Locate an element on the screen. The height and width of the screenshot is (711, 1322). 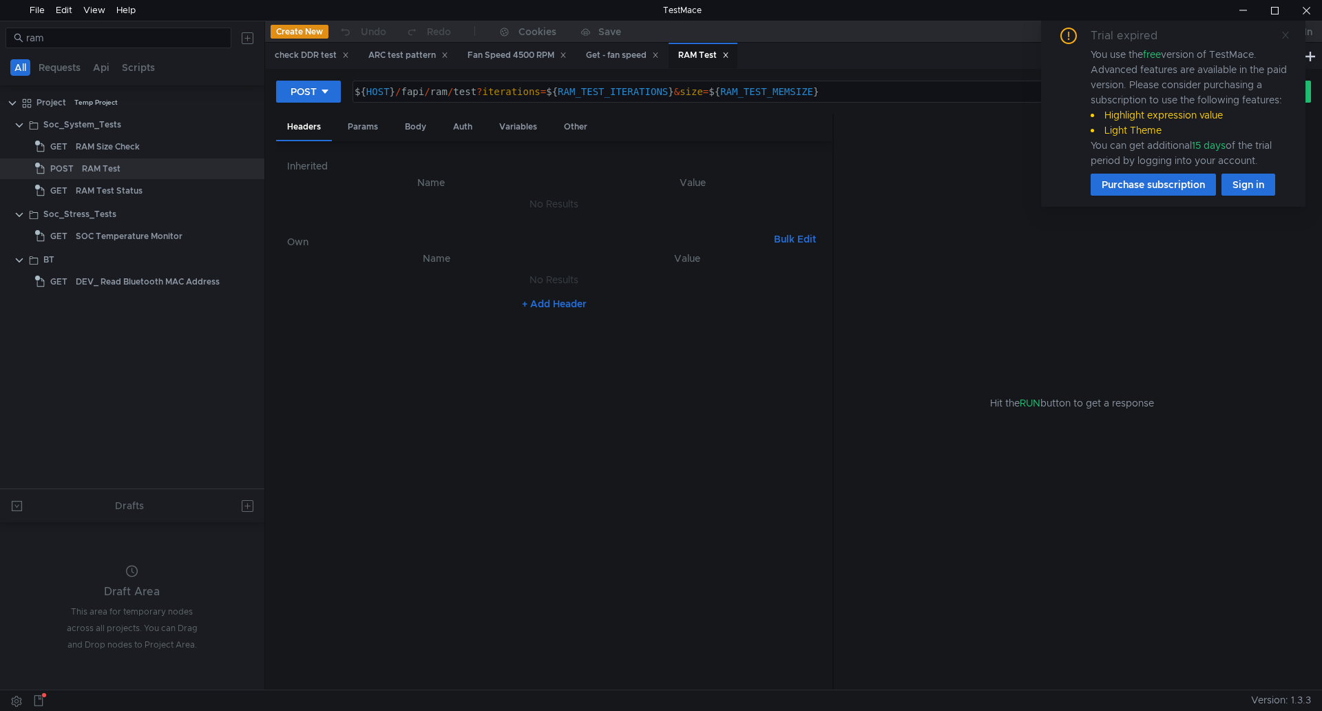
span: RUN is located at coordinates (1030, 403).